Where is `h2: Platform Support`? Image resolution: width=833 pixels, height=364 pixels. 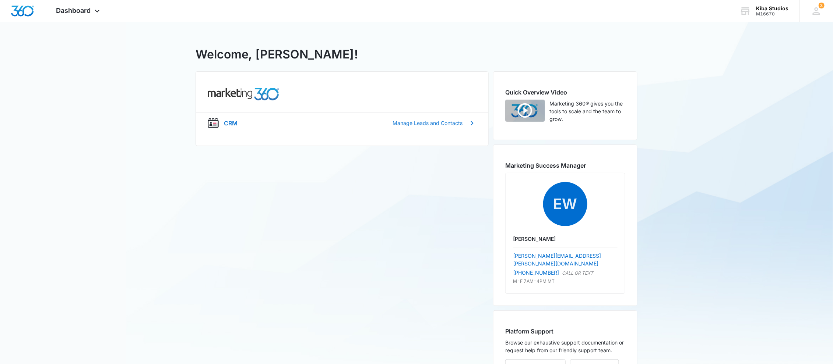
h2: Platform Support is located at coordinates (565, 332).